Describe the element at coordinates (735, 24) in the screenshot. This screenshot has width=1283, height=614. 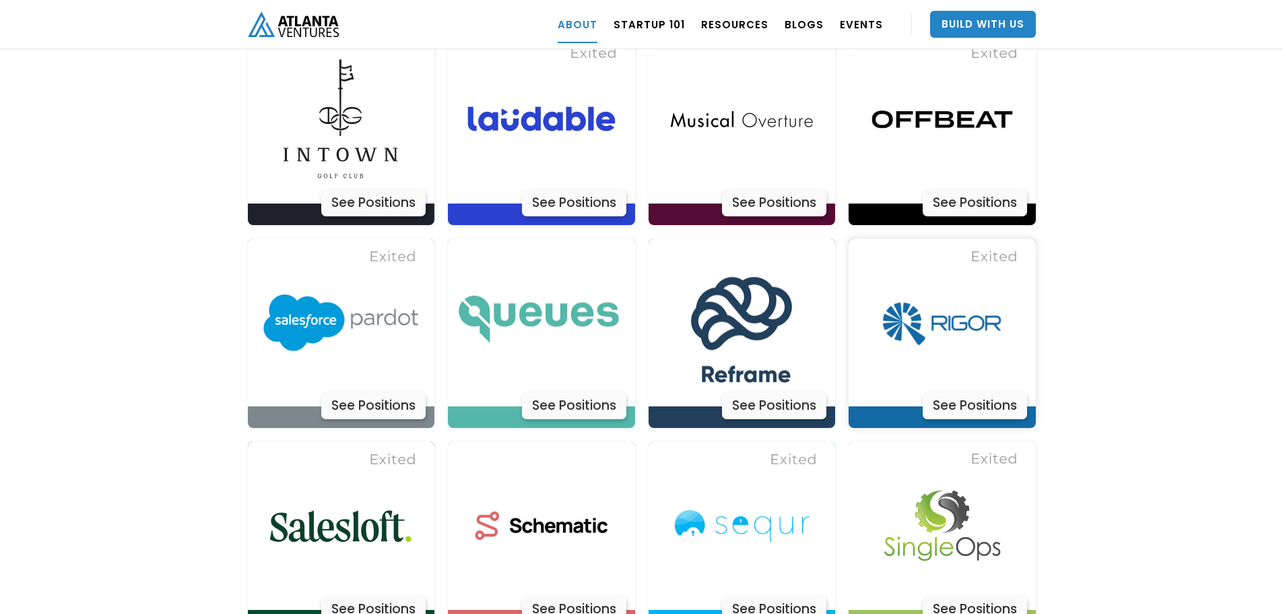
I see `a: RESOURCES` at that location.